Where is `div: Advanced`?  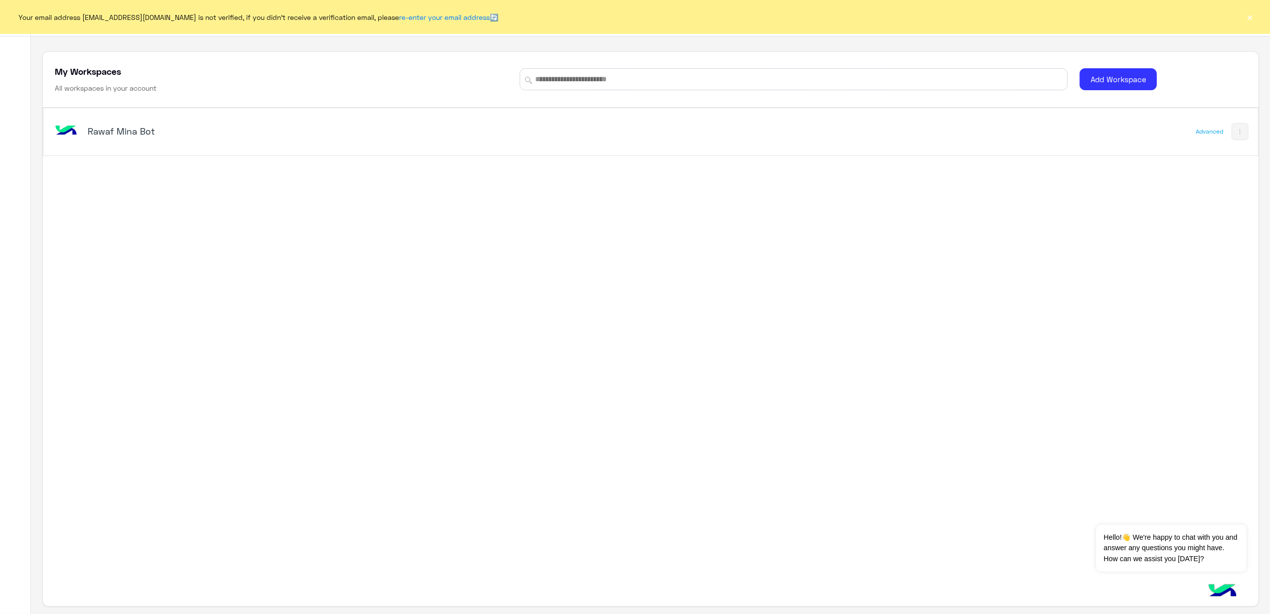 div: Advanced is located at coordinates (1210, 132).